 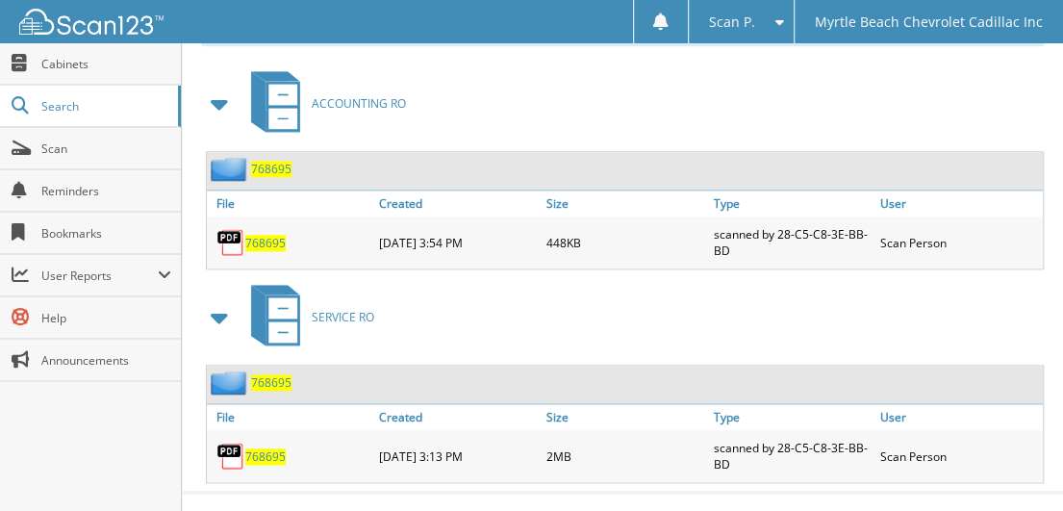 What do you see at coordinates (106, 148) in the screenshot?
I see `span: Scan` at bounding box center [106, 148].